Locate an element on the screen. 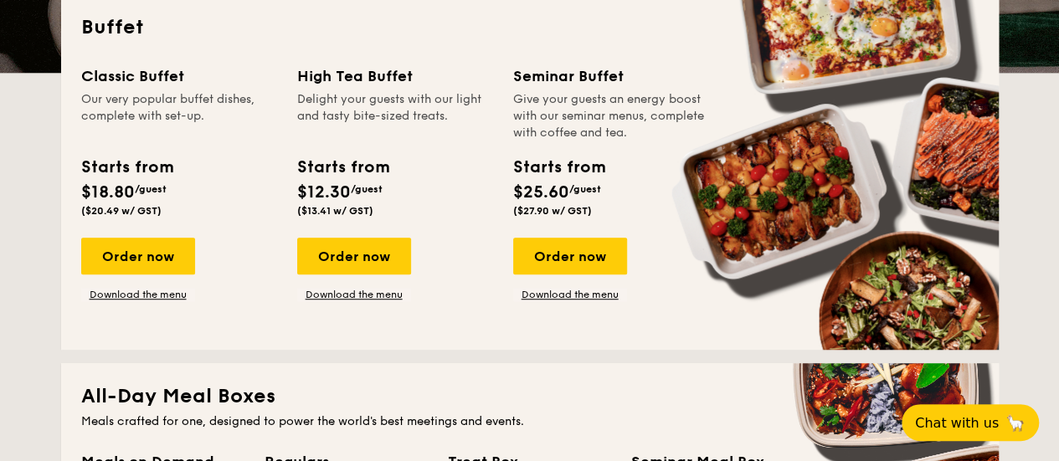 The width and height of the screenshot is (1059, 461). div: Give your guests an energy boost with our seminar menus, complete with coffee and tea. is located at coordinates (611, 116).